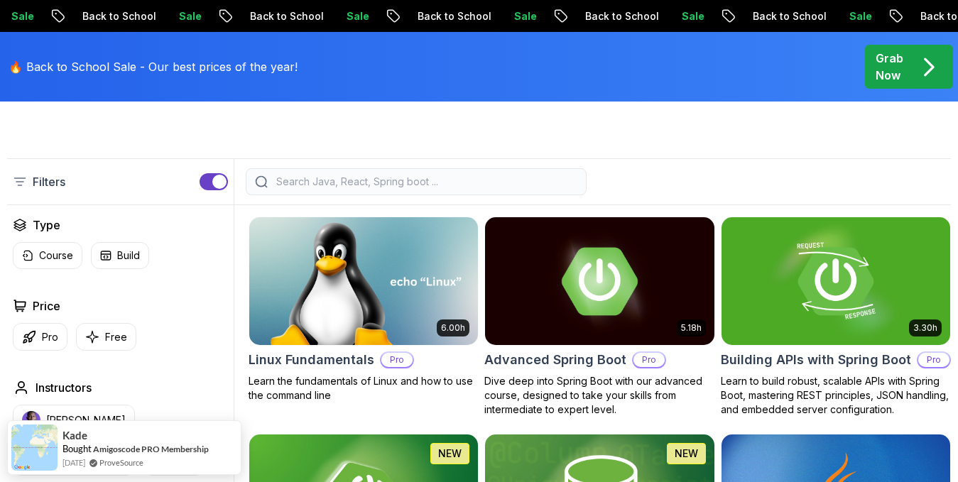  Describe the element at coordinates (46, 306) in the screenshot. I see `h2: Price` at that location.